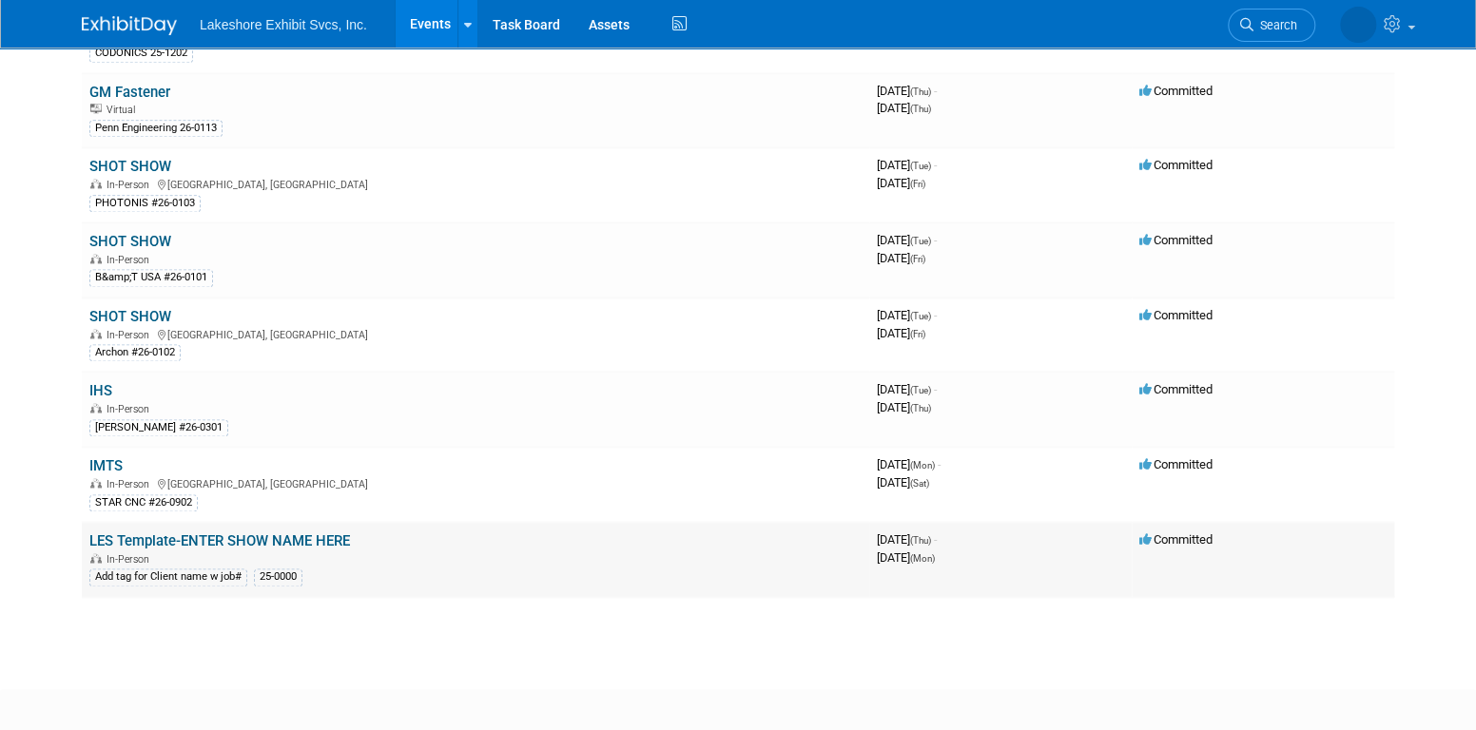 This screenshot has height=730, width=1476. What do you see at coordinates (278, 577) in the screenshot?
I see `div: 25-0000` at bounding box center [278, 577].